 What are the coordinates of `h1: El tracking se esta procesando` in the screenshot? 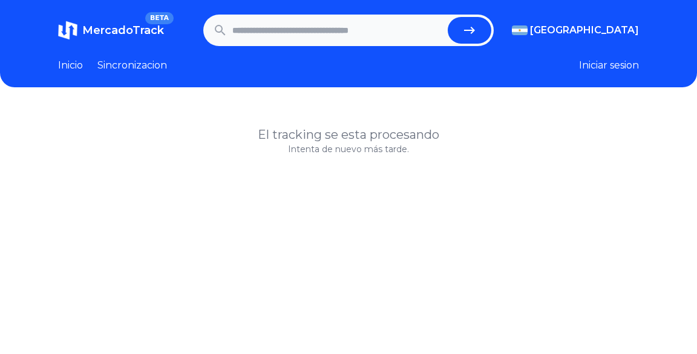 It's located at (349, 134).